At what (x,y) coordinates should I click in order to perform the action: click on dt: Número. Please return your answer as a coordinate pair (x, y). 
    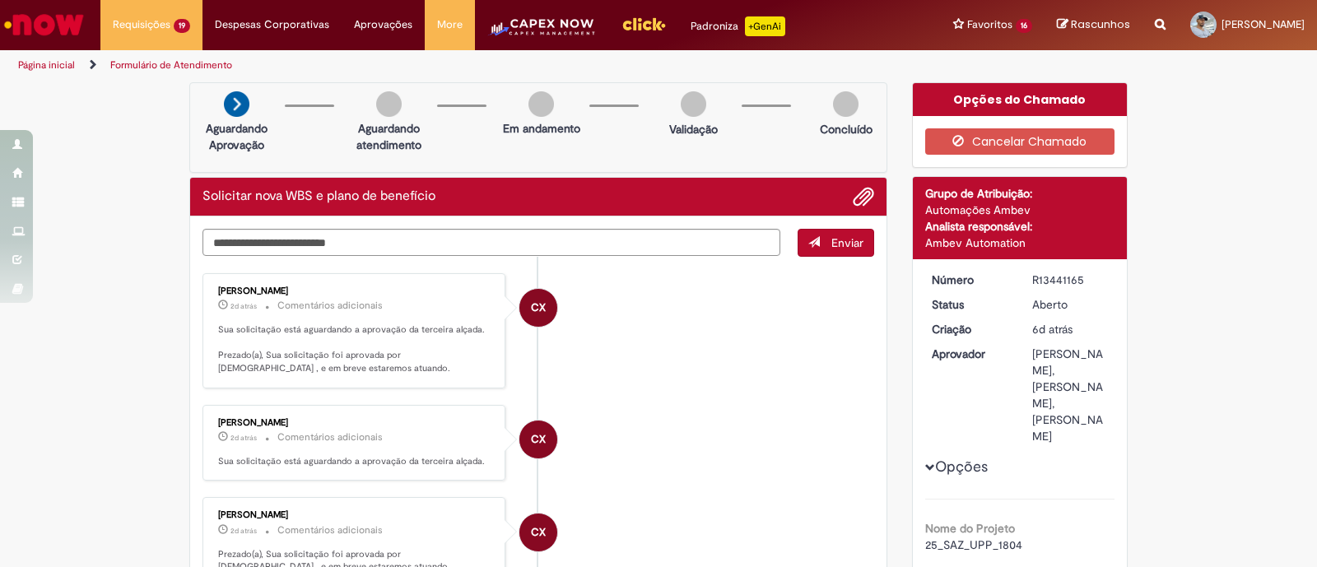
    Looking at the image, I should click on (969, 280).